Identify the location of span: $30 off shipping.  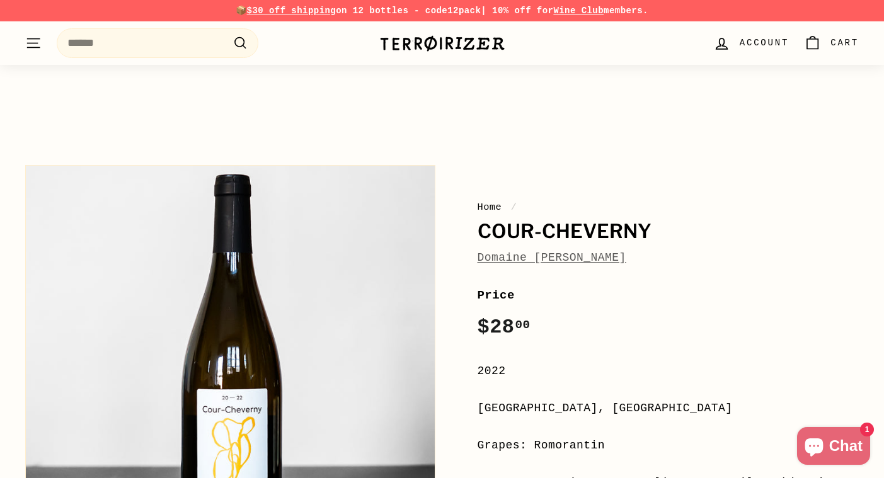
(292, 11).